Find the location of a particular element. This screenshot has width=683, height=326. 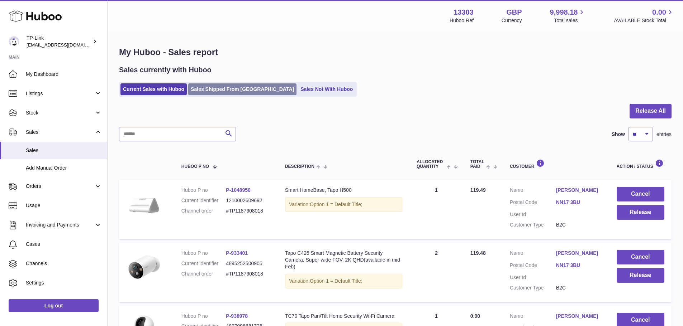

a: 0.00 AVAILABLE Stock Total is located at coordinates (644, 16).